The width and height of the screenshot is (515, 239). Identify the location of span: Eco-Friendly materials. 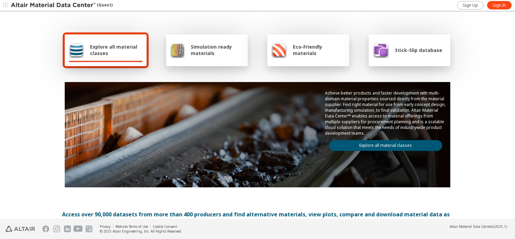
(319, 50).